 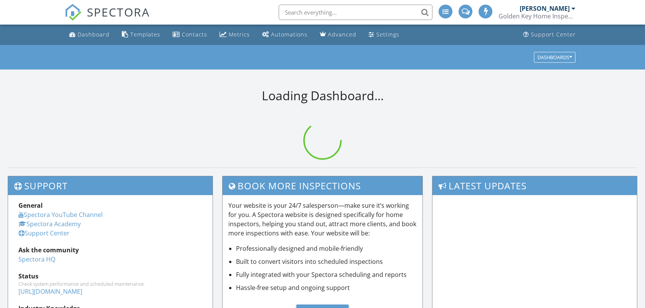 What do you see at coordinates (285, 35) in the screenshot?
I see `a: Automations (Advanced)` at bounding box center [285, 35].